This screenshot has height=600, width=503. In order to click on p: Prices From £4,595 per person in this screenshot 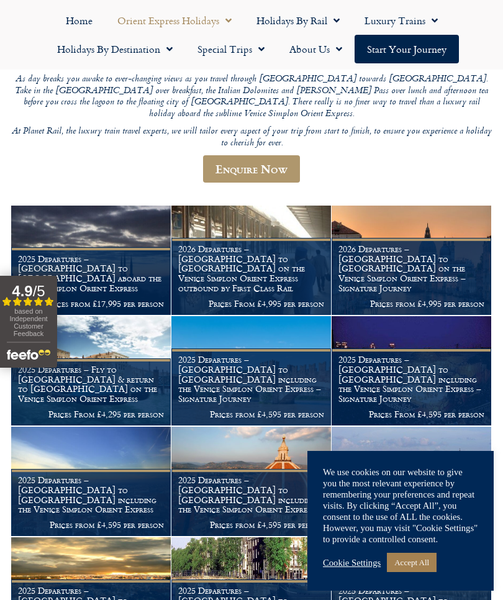, I will do `click(411, 414)`.